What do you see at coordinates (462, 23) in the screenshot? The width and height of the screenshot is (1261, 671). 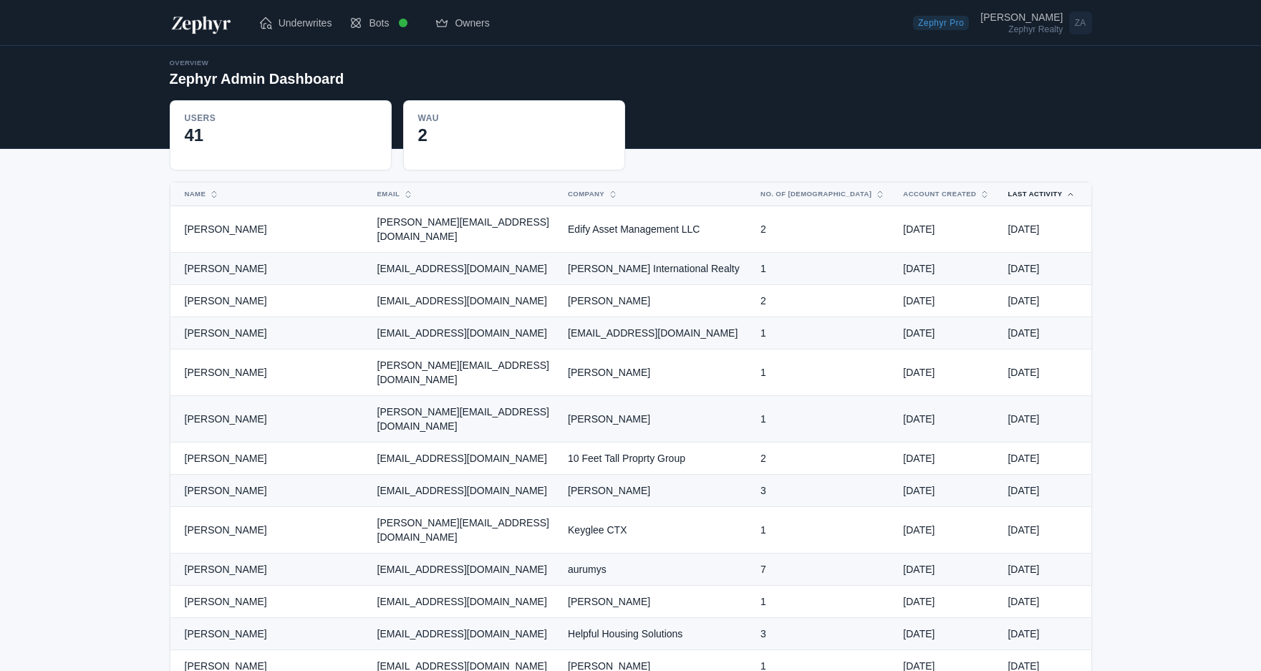 I see `a: Owners` at bounding box center [462, 23].